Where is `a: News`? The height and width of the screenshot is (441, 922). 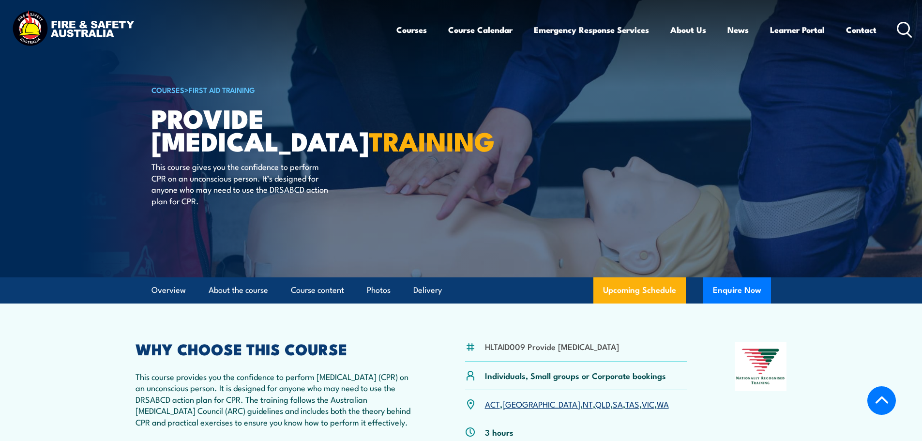
a: News is located at coordinates (738, 30).